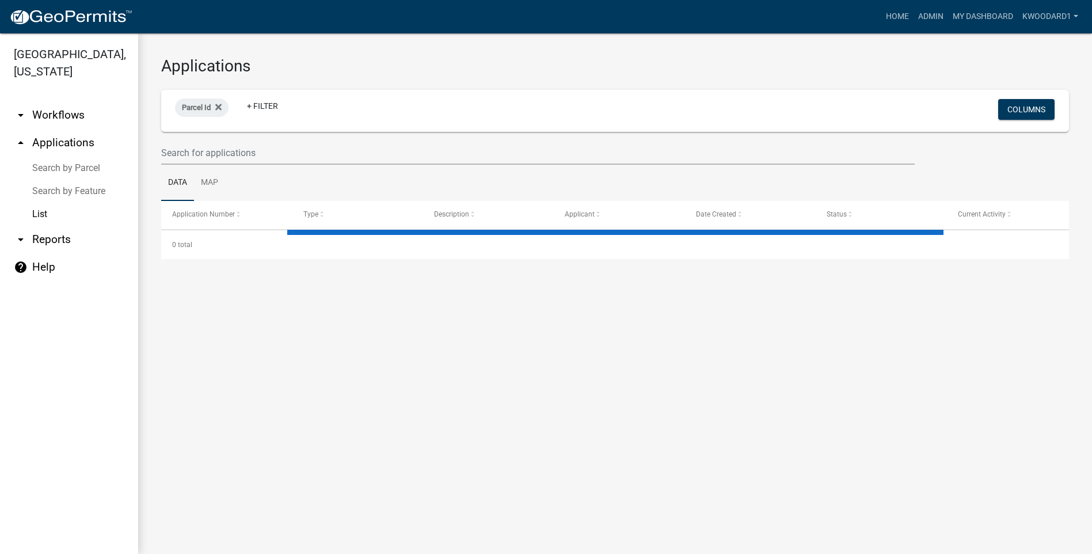 This screenshot has height=554, width=1092. Describe the element at coordinates (451, 214) in the screenshot. I see `span: Description` at that location.